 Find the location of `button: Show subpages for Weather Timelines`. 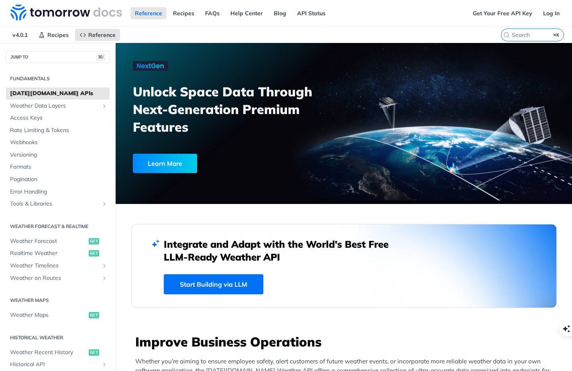

button: Show subpages for Weather Timelines is located at coordinates (104, 266).